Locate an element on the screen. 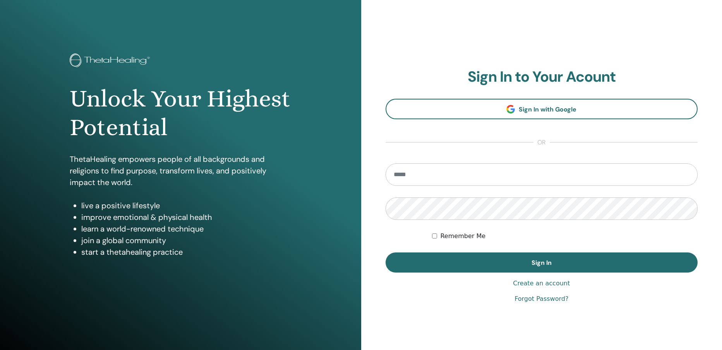  span: Sign In is located at coordinates (542, 262).